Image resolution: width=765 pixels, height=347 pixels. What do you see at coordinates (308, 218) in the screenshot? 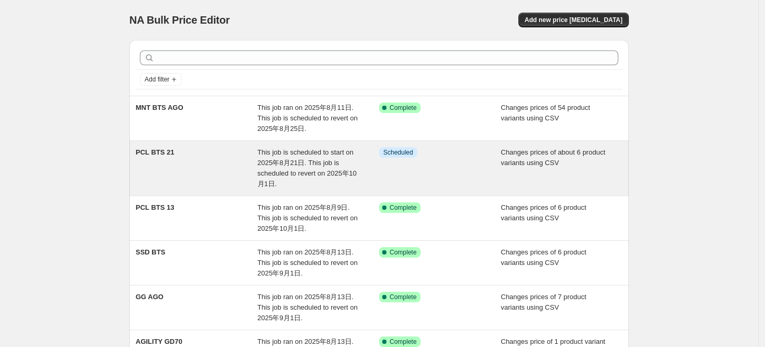
I see `span: This job ran on 2025年8月9日. This job is scheduled to revert on 2025年10月1日.` at bounding box center [308, 218].